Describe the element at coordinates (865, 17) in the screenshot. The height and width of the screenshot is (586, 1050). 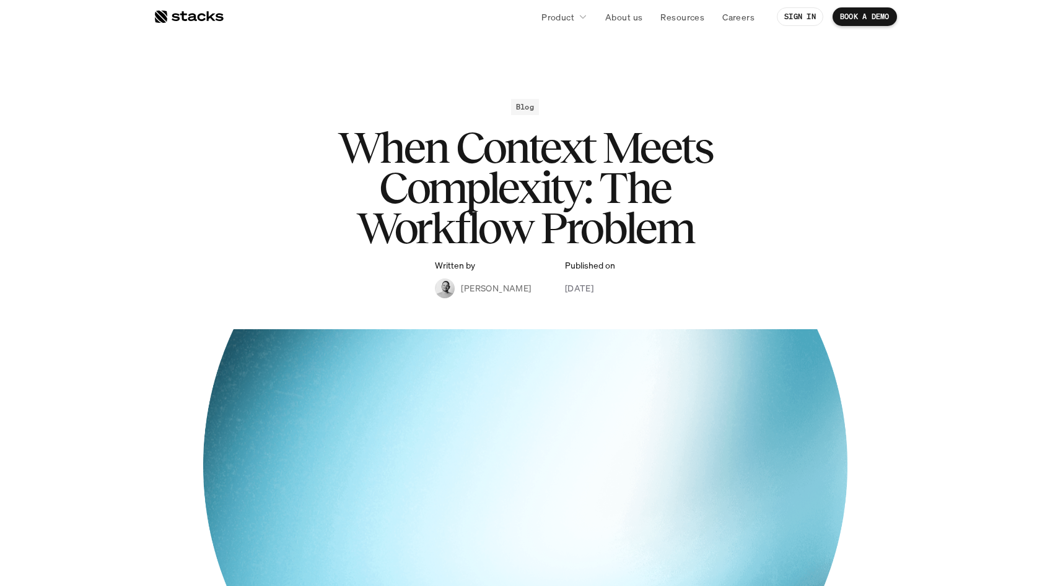
I see `a: BOOK A DEMO` at that location.